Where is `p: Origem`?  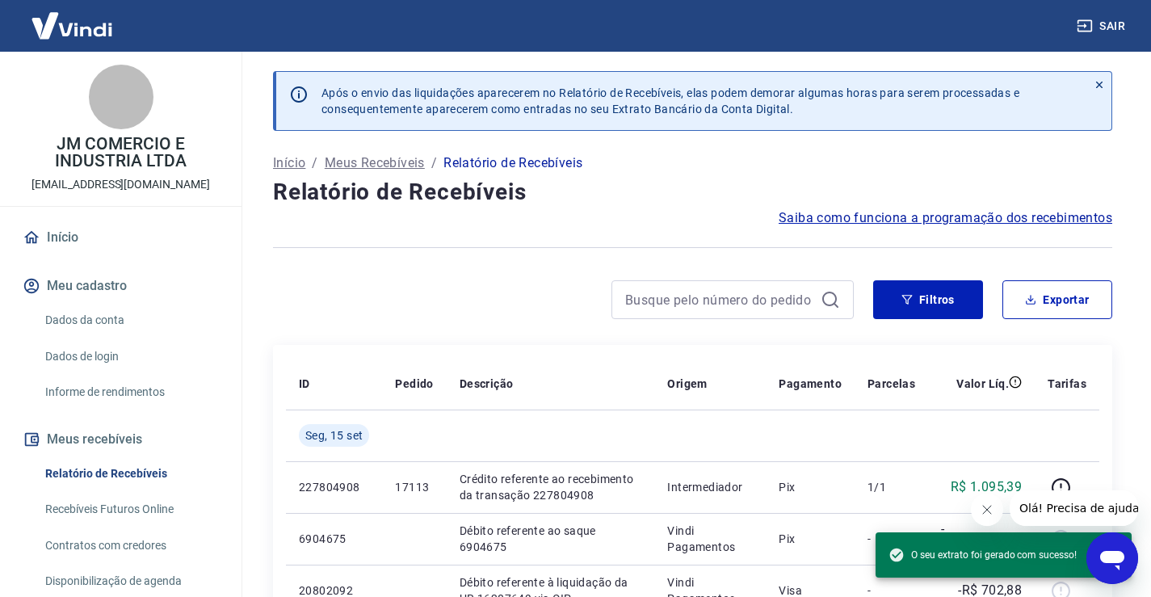 p: Origem is located at coordinates (687, 384).